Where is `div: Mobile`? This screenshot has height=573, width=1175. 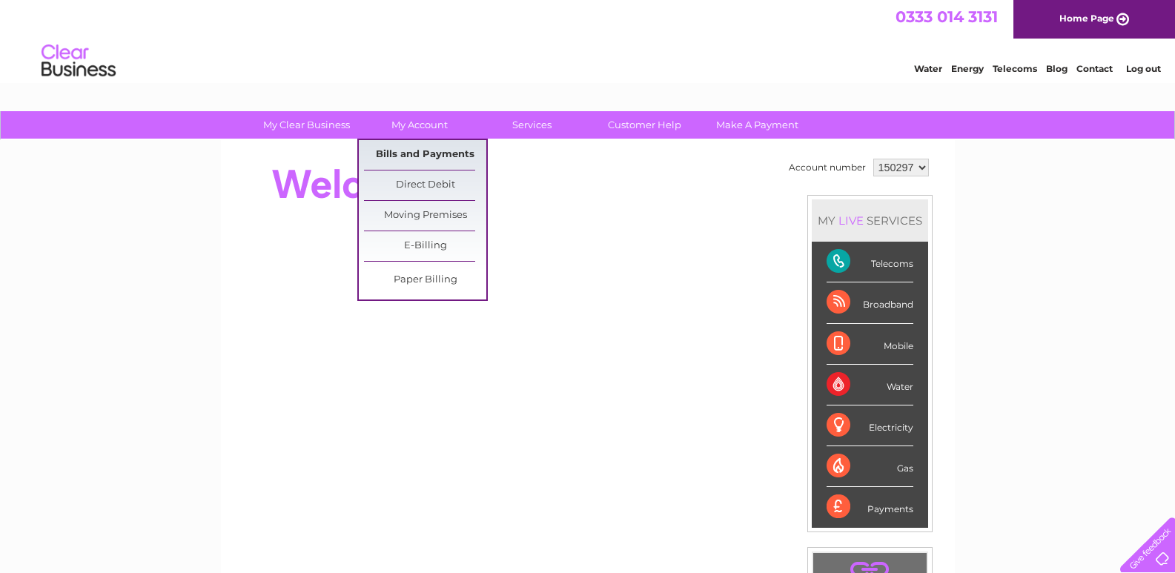 div: Mobile is located at coordinates (870, 344).